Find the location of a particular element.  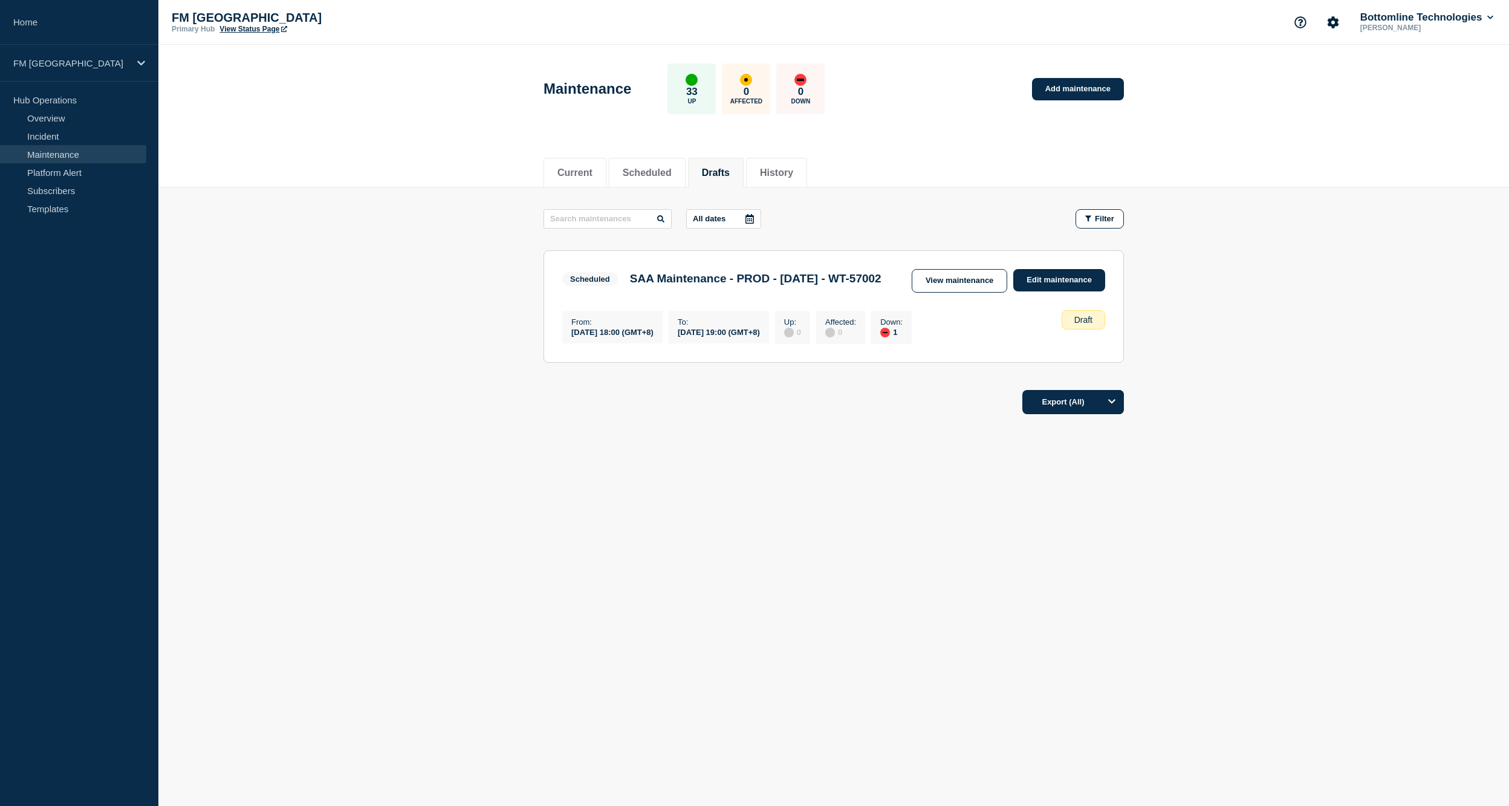

p: Down : is located at coordinates (891, 322).